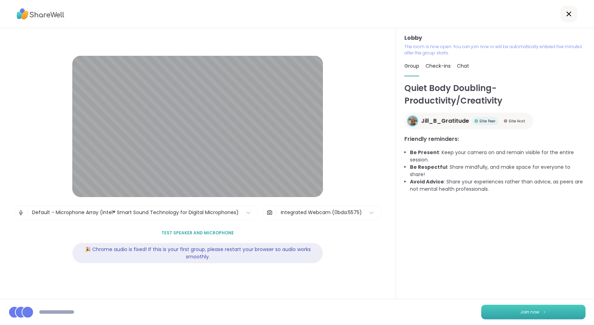  What do you see at coordinates (495, 139) in the screenshot?
I see `h3: Friendly reminders:` at bounding box center [495, 139].